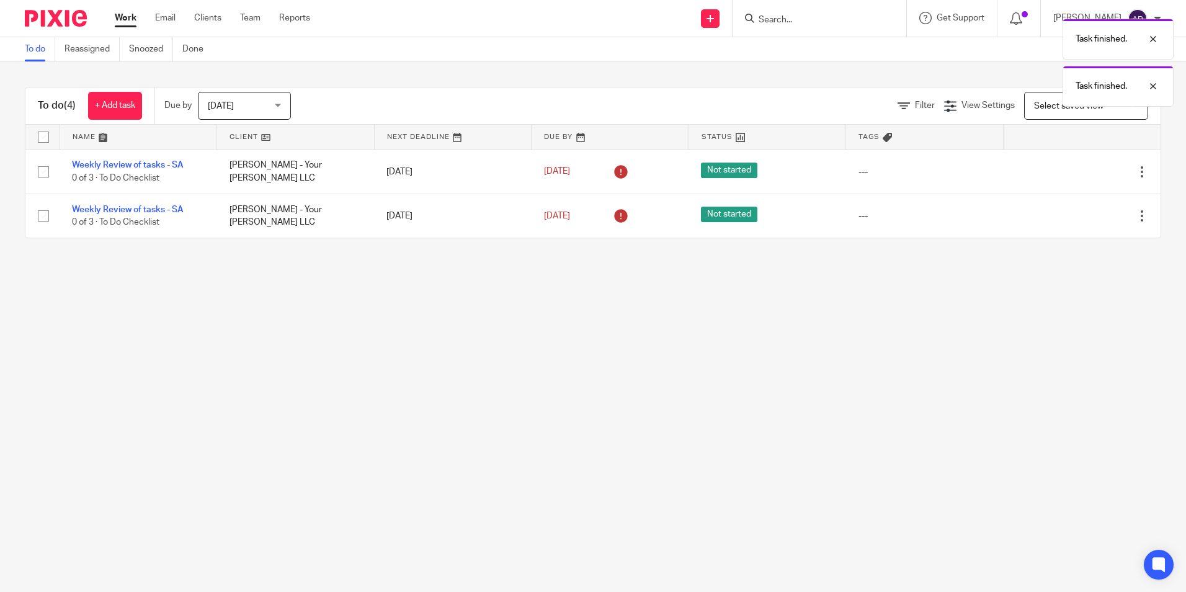 This screenshot has height=592, width=1186. Describe the element at coordinates (40, 49) in the screenshot. I see `a: To do` at that location.